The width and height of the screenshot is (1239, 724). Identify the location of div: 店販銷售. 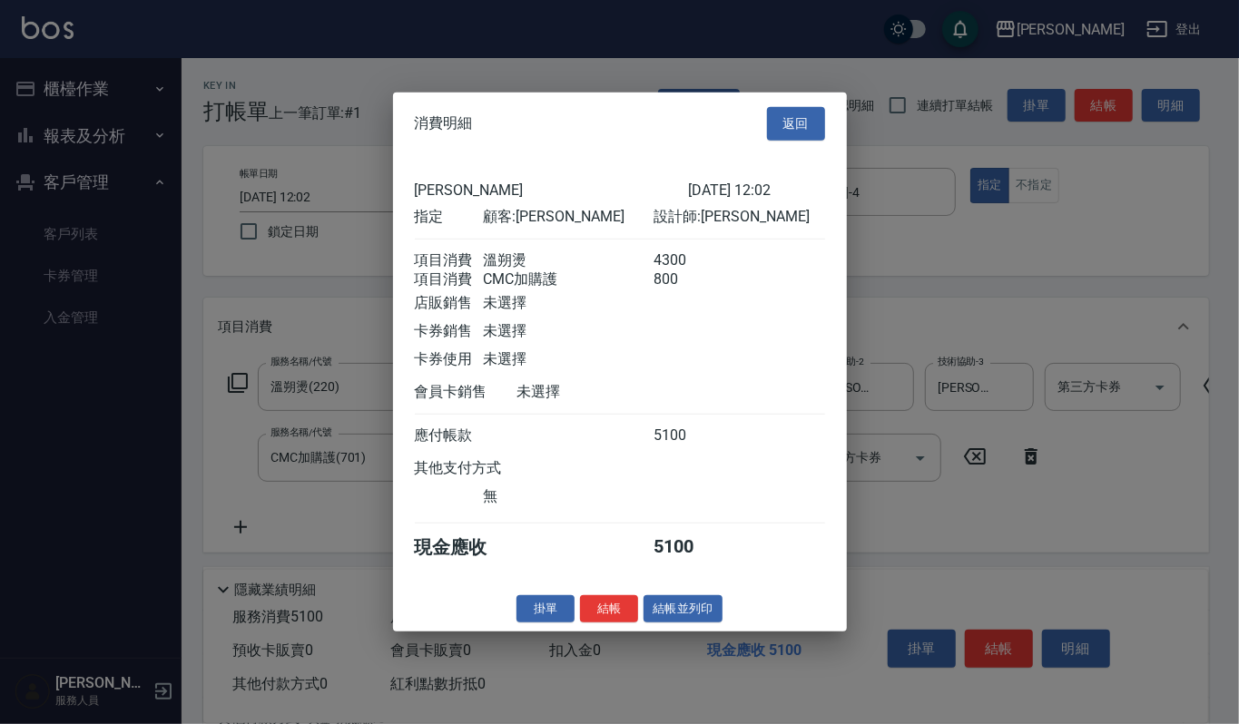
(448, 302).